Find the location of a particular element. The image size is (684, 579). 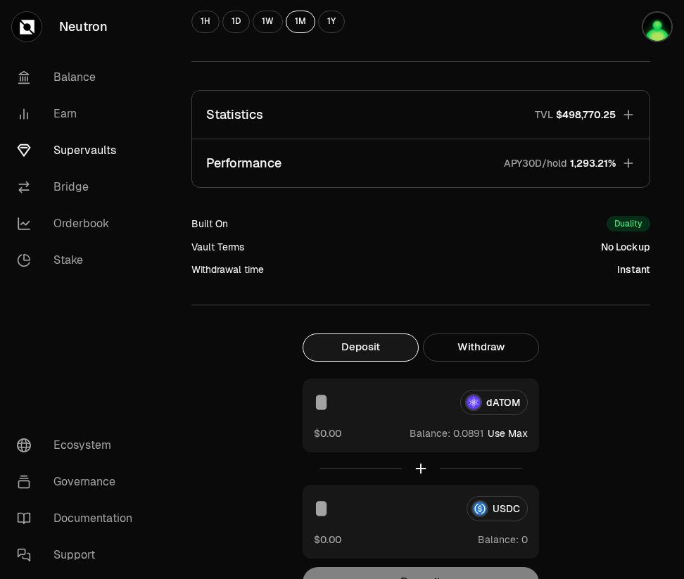

p: TVL is located at coordinates (544, 115).